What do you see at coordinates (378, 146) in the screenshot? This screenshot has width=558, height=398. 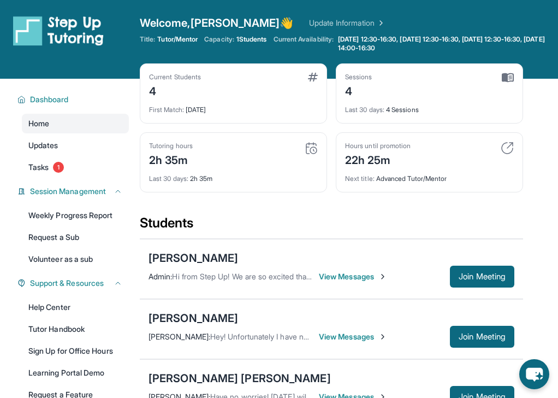 I see `div: Hours until promotion` at bounding box center [378, 146].